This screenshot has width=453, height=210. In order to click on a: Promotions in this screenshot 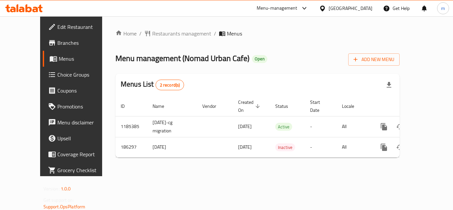, I will do `click(79, 106)`.